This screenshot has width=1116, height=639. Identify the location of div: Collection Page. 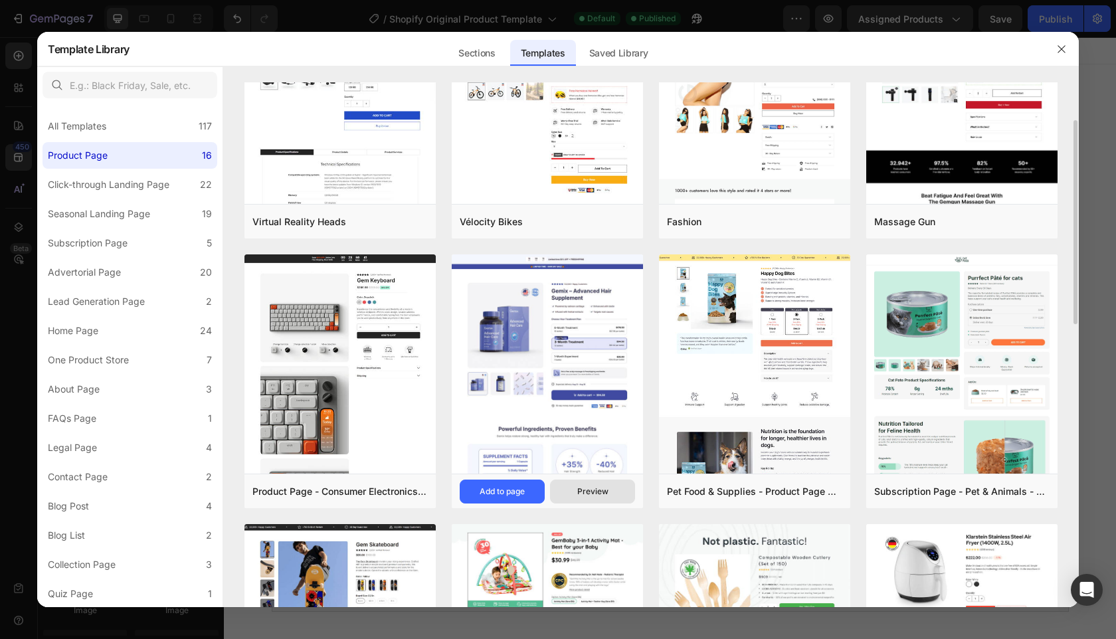
(82, 565).